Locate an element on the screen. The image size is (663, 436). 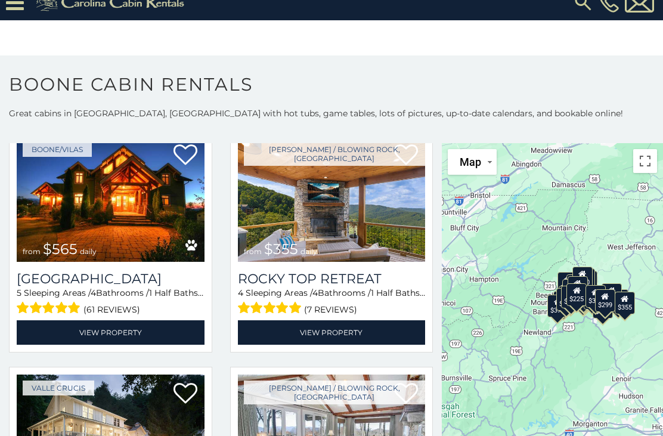
h3: Rocky Top Retreat is located at coordinates (332, 279).